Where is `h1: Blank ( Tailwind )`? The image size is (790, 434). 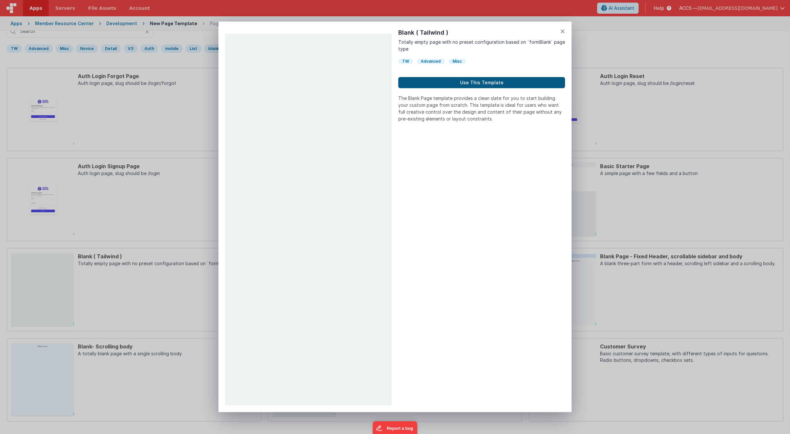
h1: Blank ( Tailwind ) is located at coordinates (481, 33).